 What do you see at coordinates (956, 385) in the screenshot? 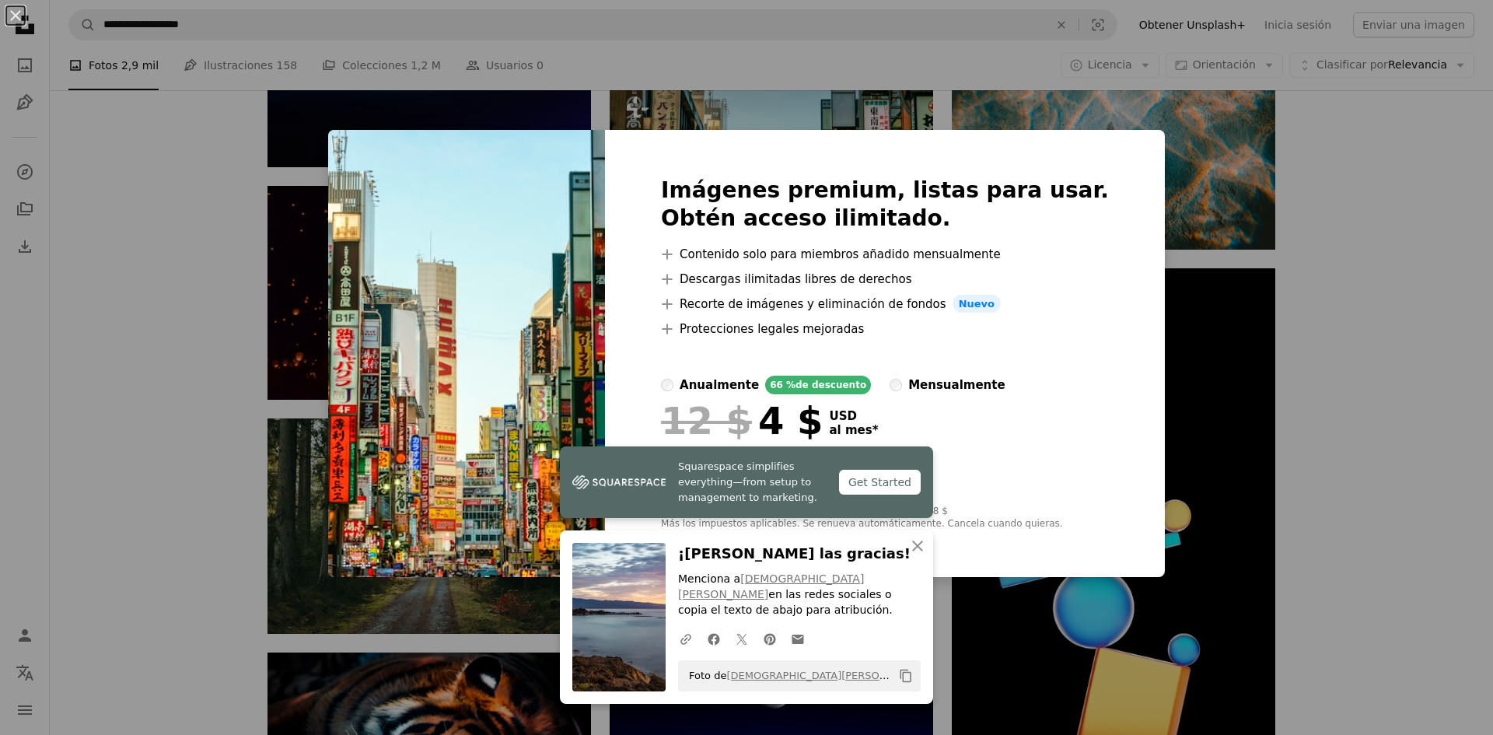
I see `div: mensualmente` at bounding box center [956, 385].